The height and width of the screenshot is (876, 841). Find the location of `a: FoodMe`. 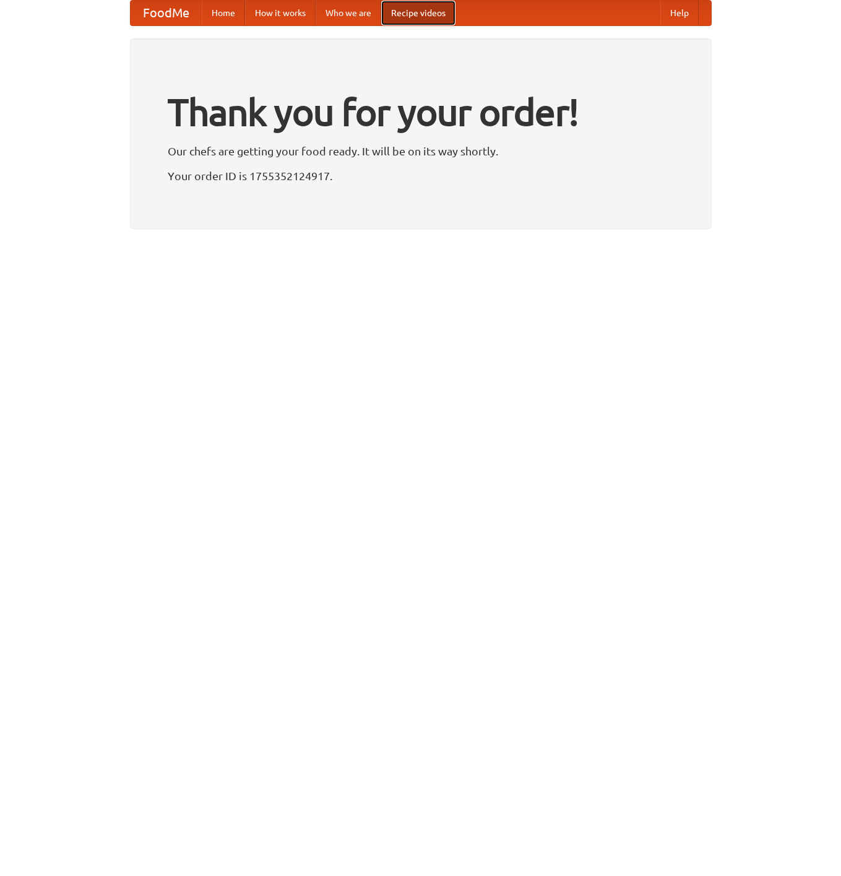

a: FoodMe is located at coordinates (166, 13).